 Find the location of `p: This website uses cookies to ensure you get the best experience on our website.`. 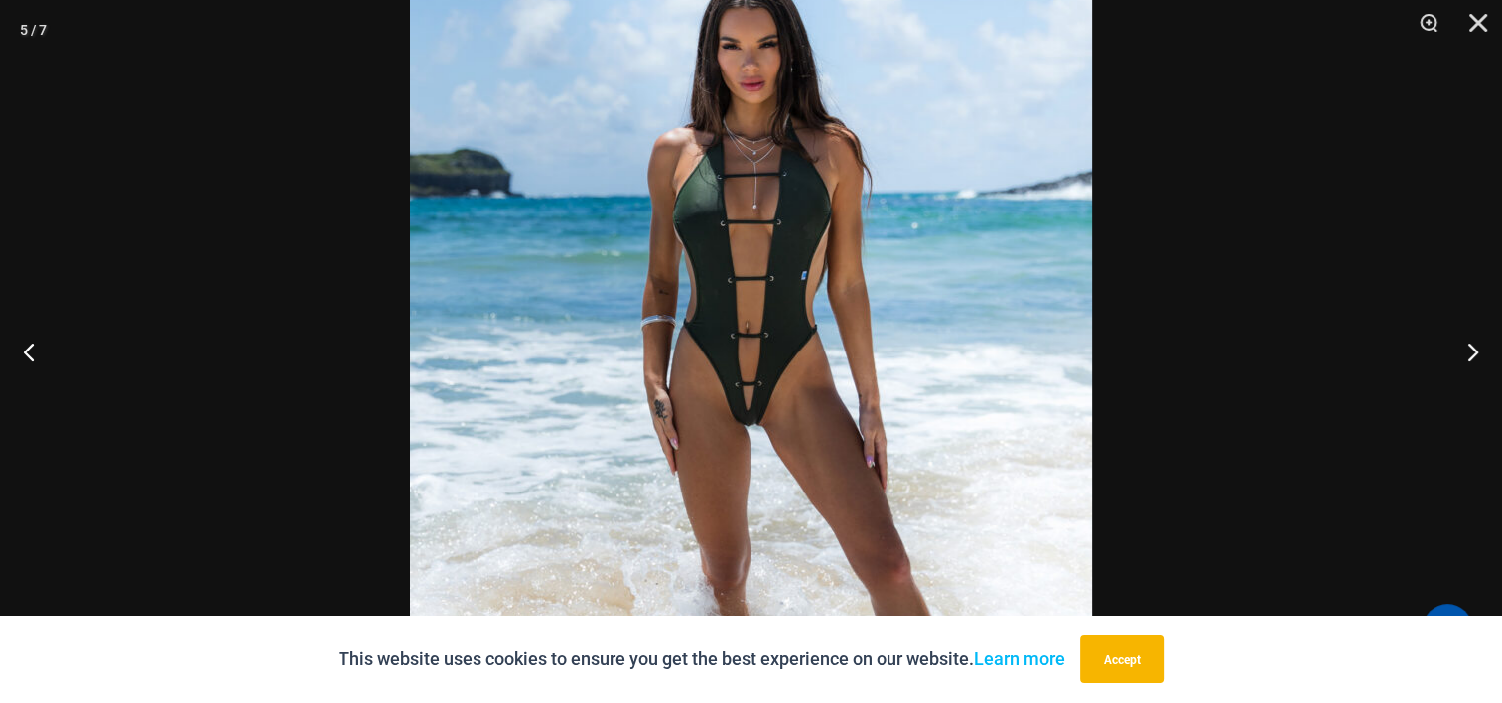

p: This website uses cookies to ensure you get the best experience on our website. is located at coordinates (702, 659).